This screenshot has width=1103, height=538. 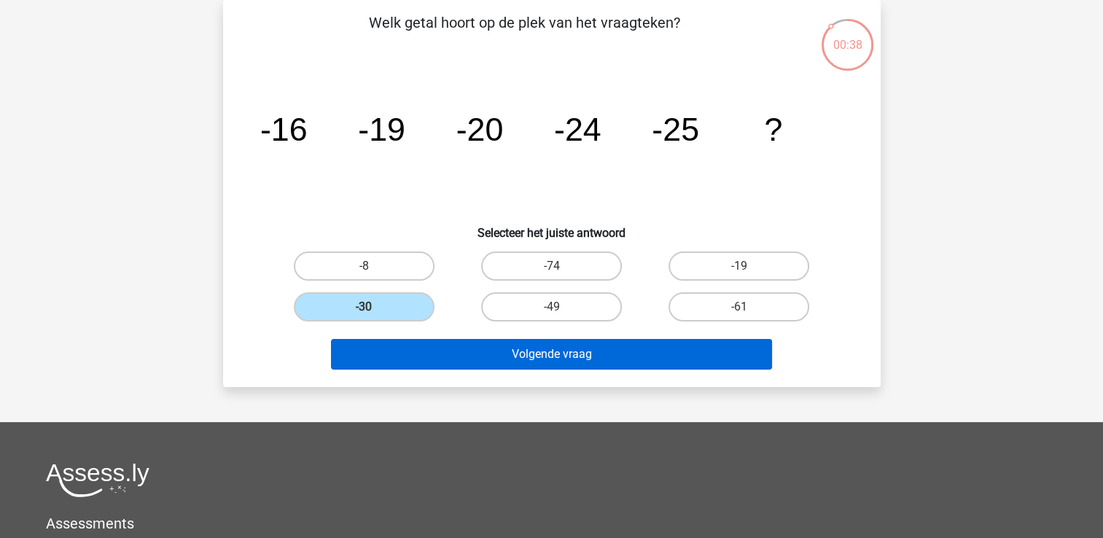 I want to click on img: Assessly logo, so click(x=98, y=480).